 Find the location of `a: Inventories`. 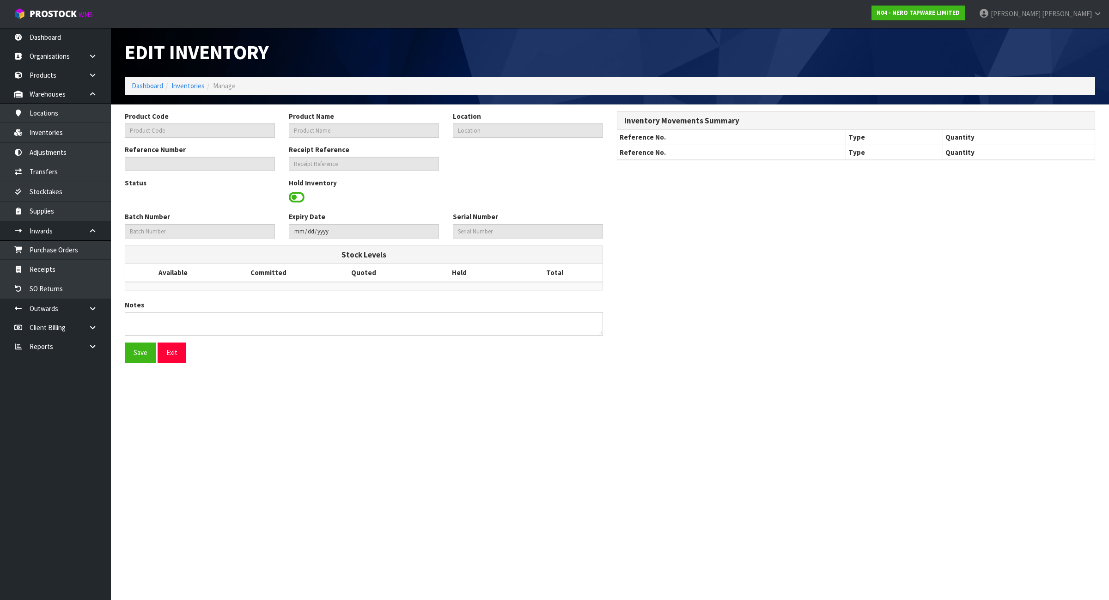

a: Inventories is located at coordinates (188, 85).